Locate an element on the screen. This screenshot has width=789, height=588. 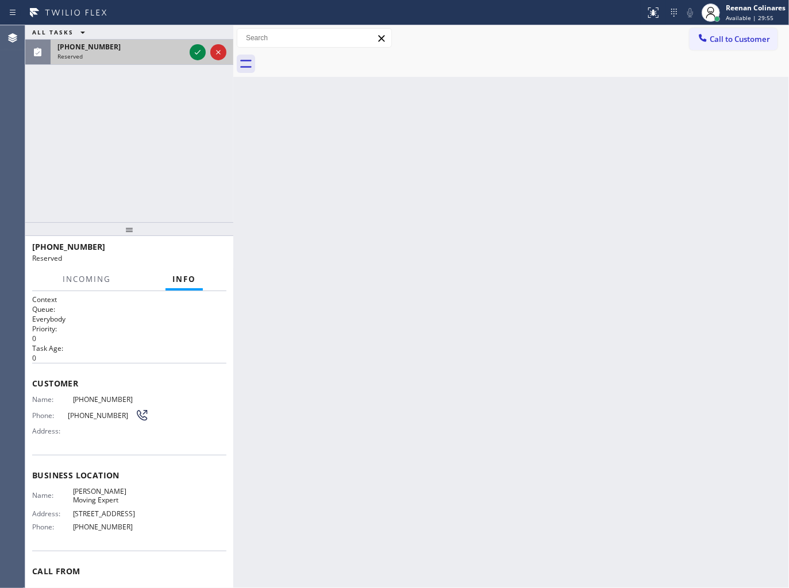
h1: Context is located at coordinates (129, 299).